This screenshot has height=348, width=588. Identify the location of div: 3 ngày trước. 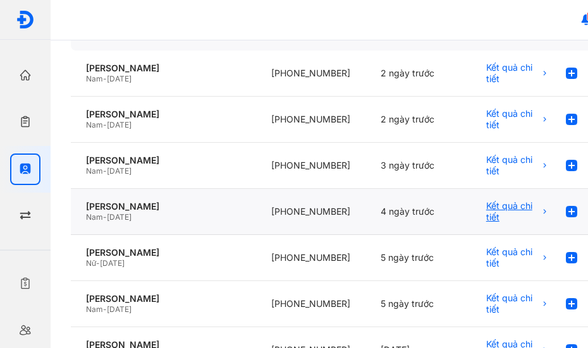
(418, 166).